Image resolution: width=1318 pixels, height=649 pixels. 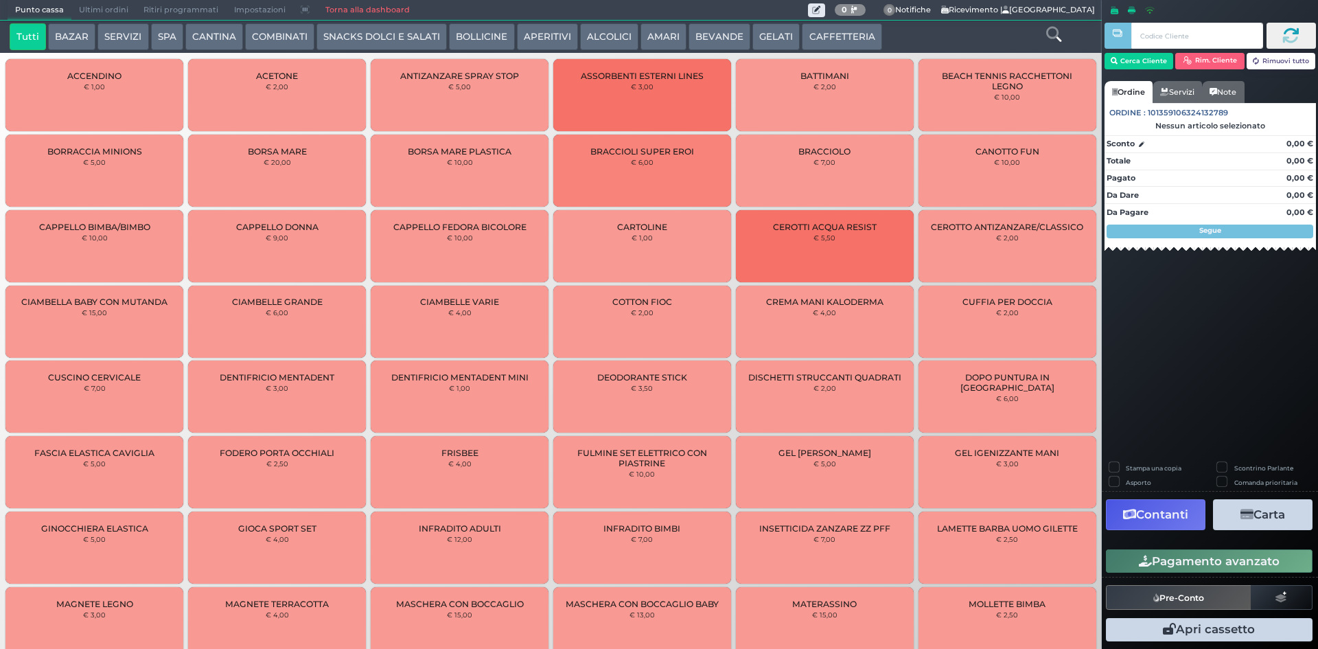 What do you see at coordinates (719, 37) in the screenshot?
I see `button: BEVANDE` at bounding box center [719, 37].